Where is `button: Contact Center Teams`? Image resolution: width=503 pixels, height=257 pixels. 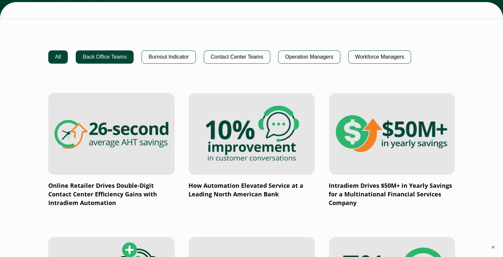
button: Contact Center Teams is located at coordinates (237, 57).